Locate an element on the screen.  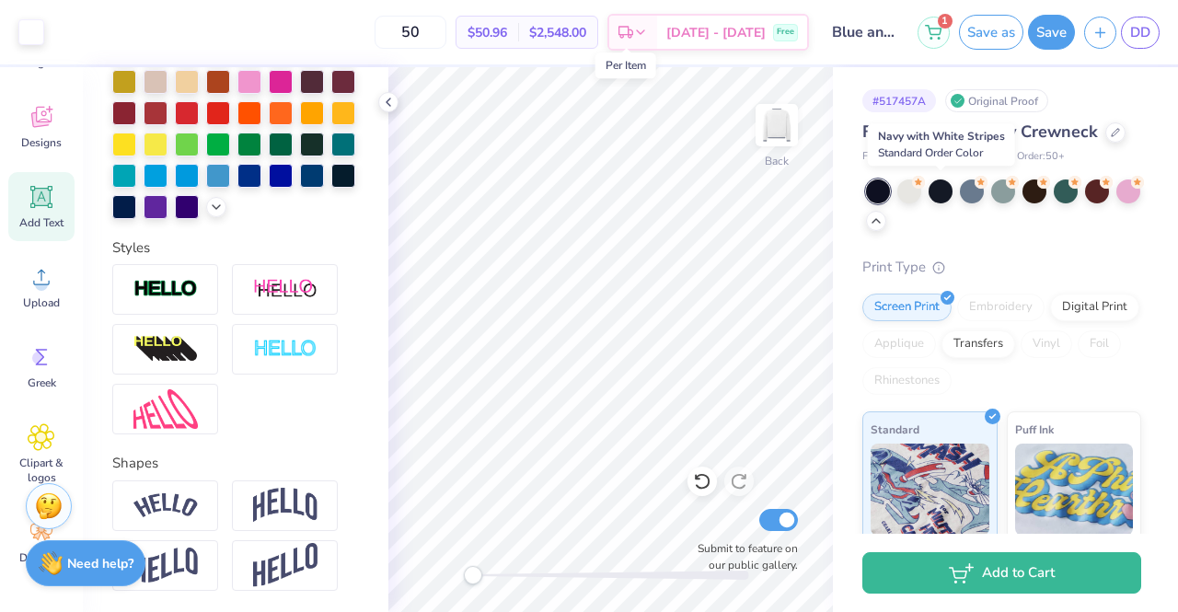
span: $2,548.00 is located at coordinates (558, 32).